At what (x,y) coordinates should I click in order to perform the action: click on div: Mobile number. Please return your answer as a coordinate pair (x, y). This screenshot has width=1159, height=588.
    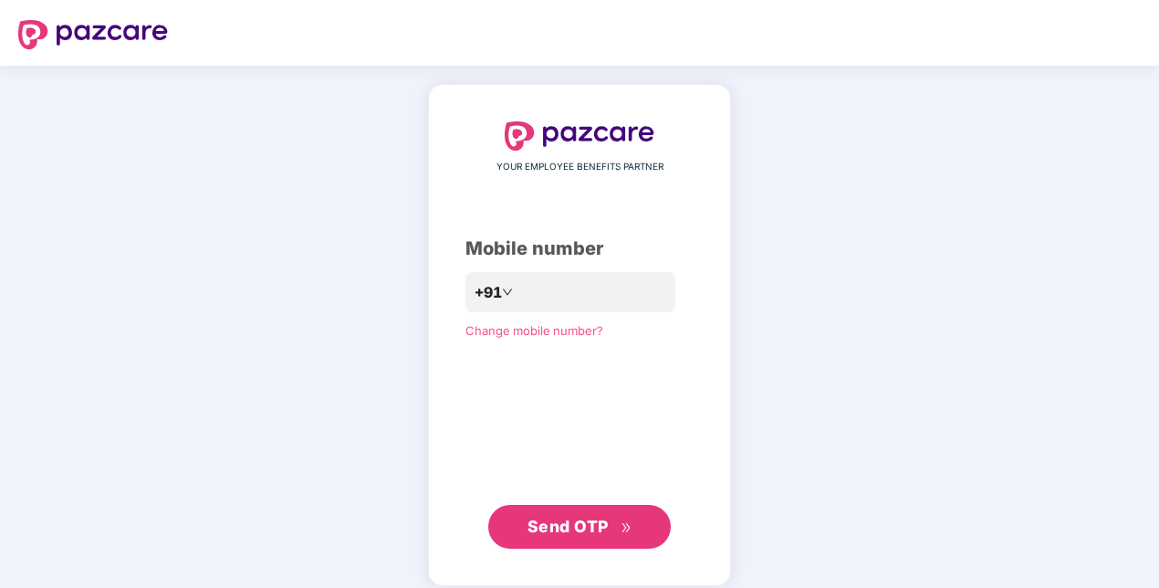
    Looking at the image, I should click on (580, 248).